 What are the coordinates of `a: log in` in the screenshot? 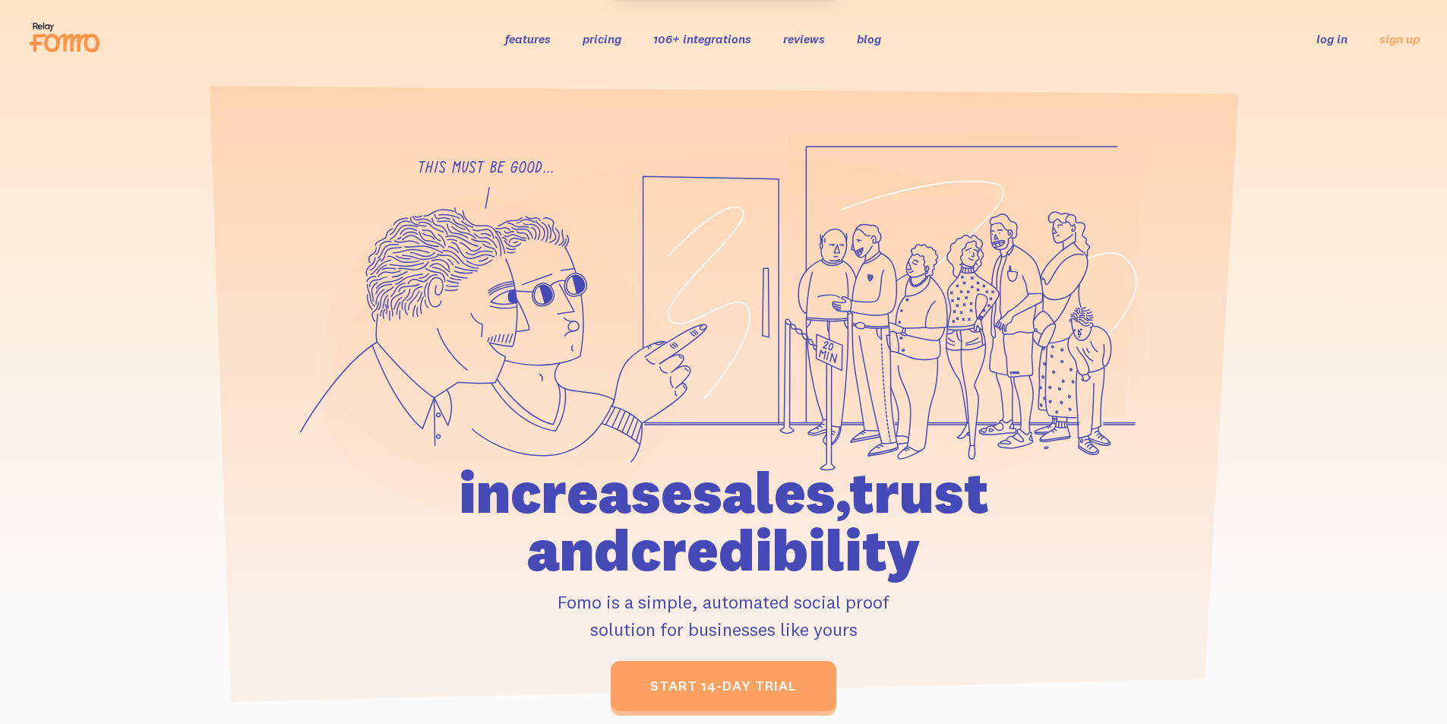 It's located at (1332, 39).